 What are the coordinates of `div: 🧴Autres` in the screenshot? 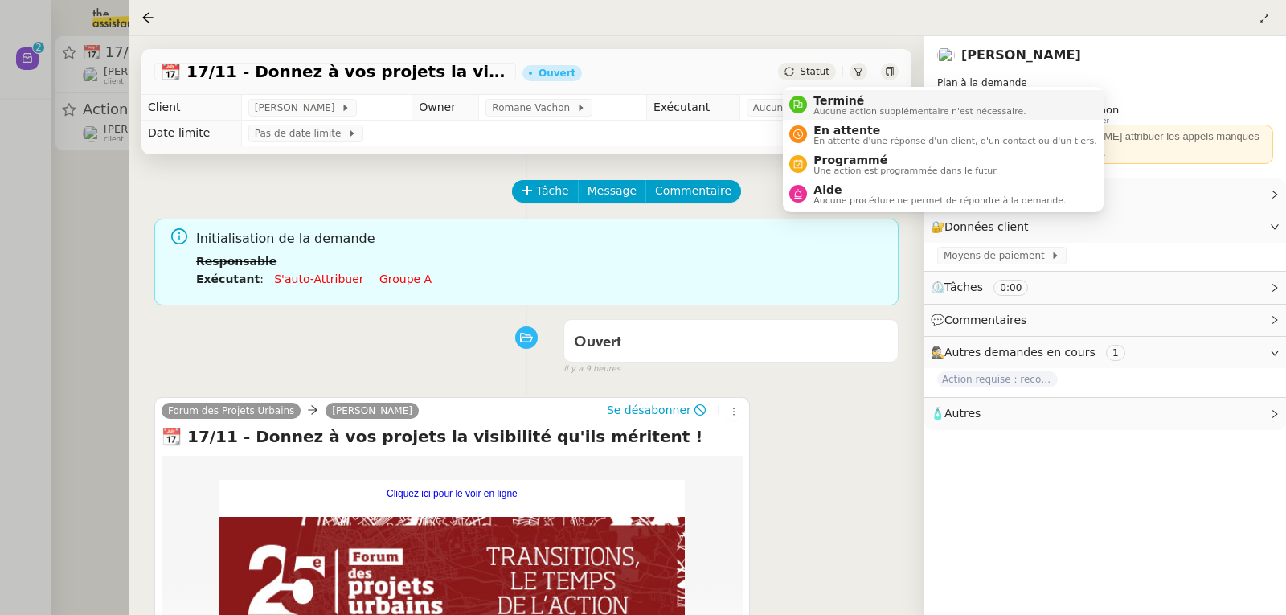 It's located at (1105, 413).